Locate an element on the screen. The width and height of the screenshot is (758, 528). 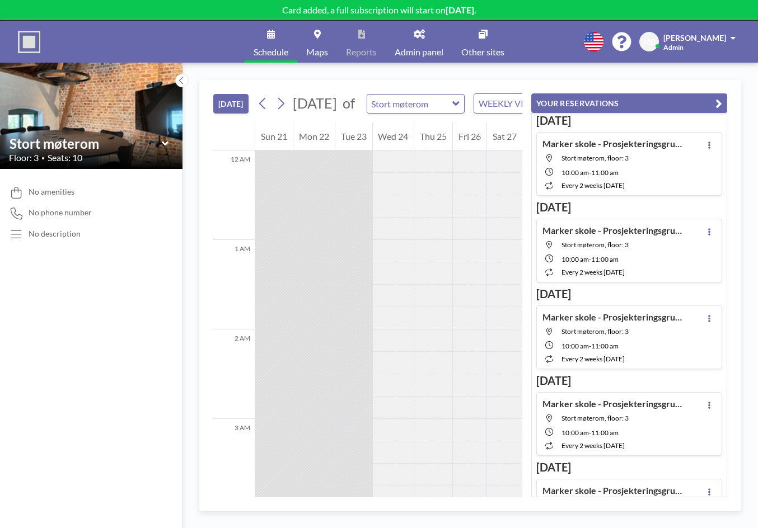
a: Reports is located at coordinates (361, 41).